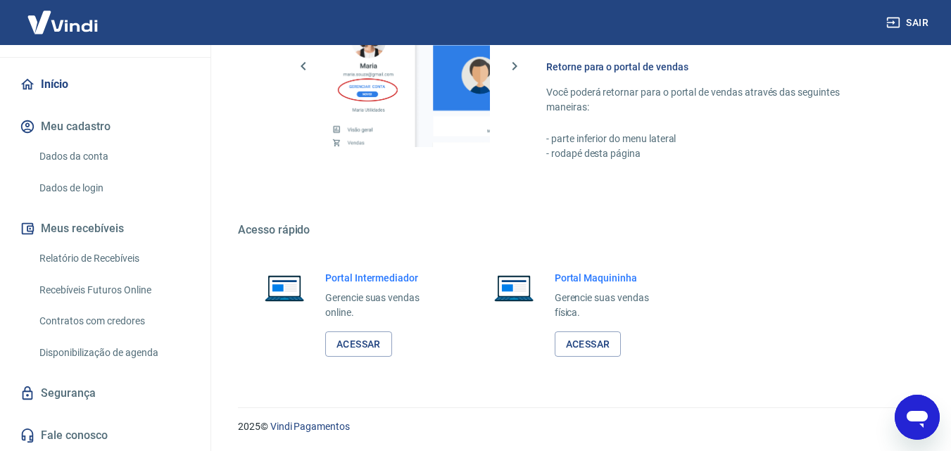 The image size is (951, 451). Describe the element at coordinates (613, 306) in the screenshot. I see `p: Gerencie suas vendas física.` at that location.